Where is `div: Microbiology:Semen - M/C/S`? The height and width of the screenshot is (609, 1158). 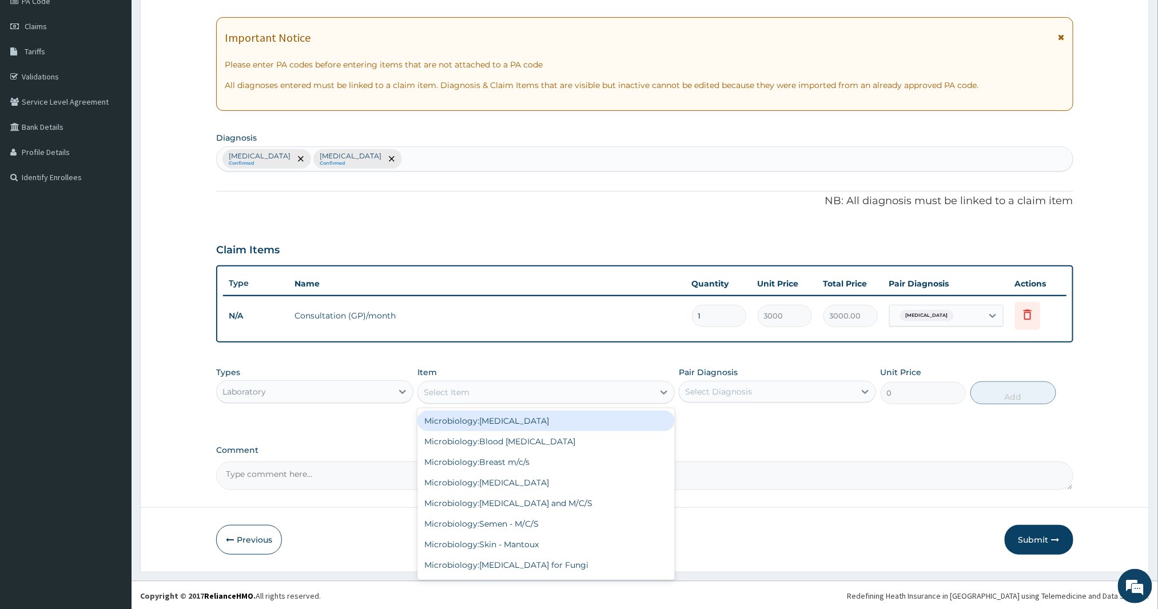
div: Microbiology:Semen - M/C/S is located at coordinates (546, 524).